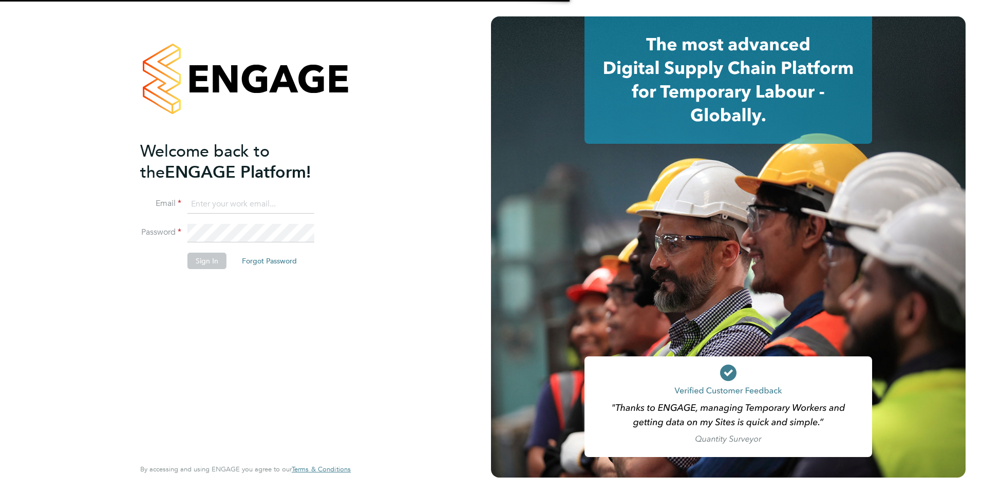  What do you see at coordinates (240, 162) in the screenshot?
I see `h2: ENGAGE Platform!` at bounding box center [240, 162].